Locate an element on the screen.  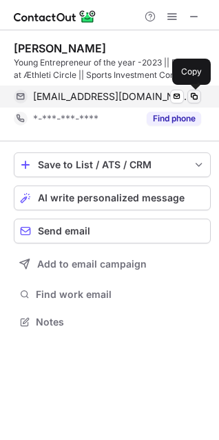
span: Send email is located at coordinates (64, 231).